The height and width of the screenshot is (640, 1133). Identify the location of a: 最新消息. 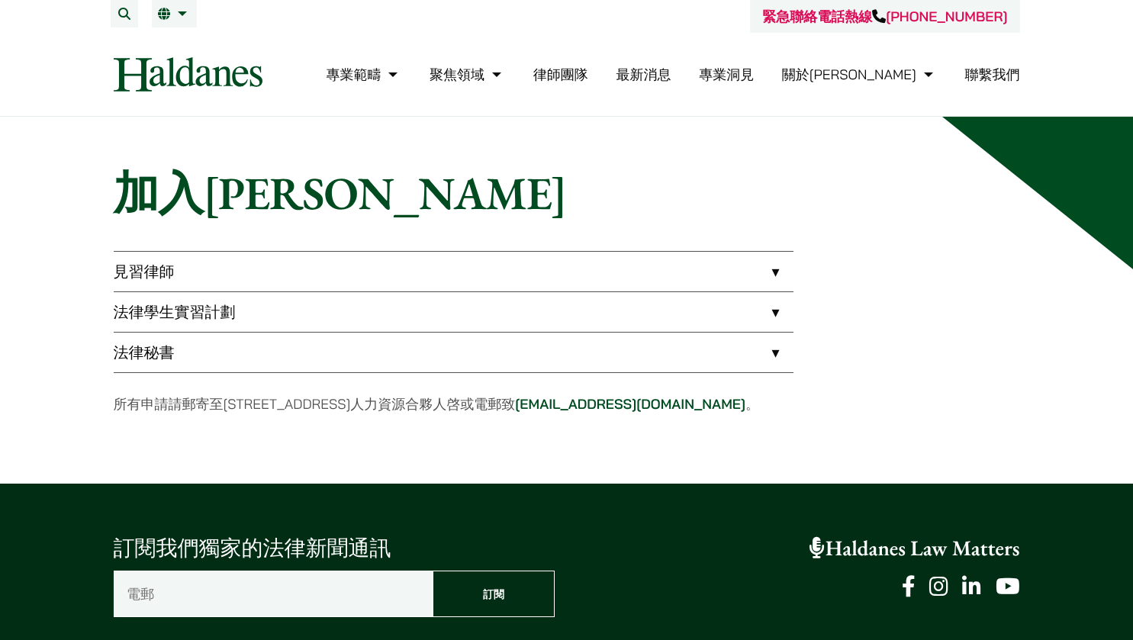
(643, 74).